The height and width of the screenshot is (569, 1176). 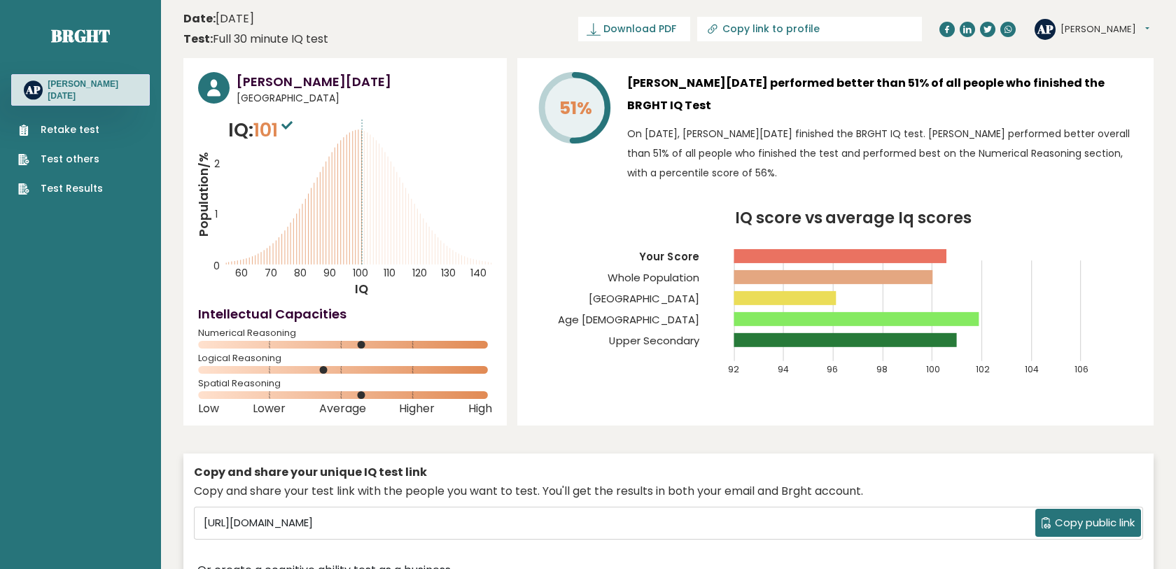 What do you see at coordinates (345, 384) in the screenshot?
I see `span: Spatial Reasoning` at bounding box center [345, 384].